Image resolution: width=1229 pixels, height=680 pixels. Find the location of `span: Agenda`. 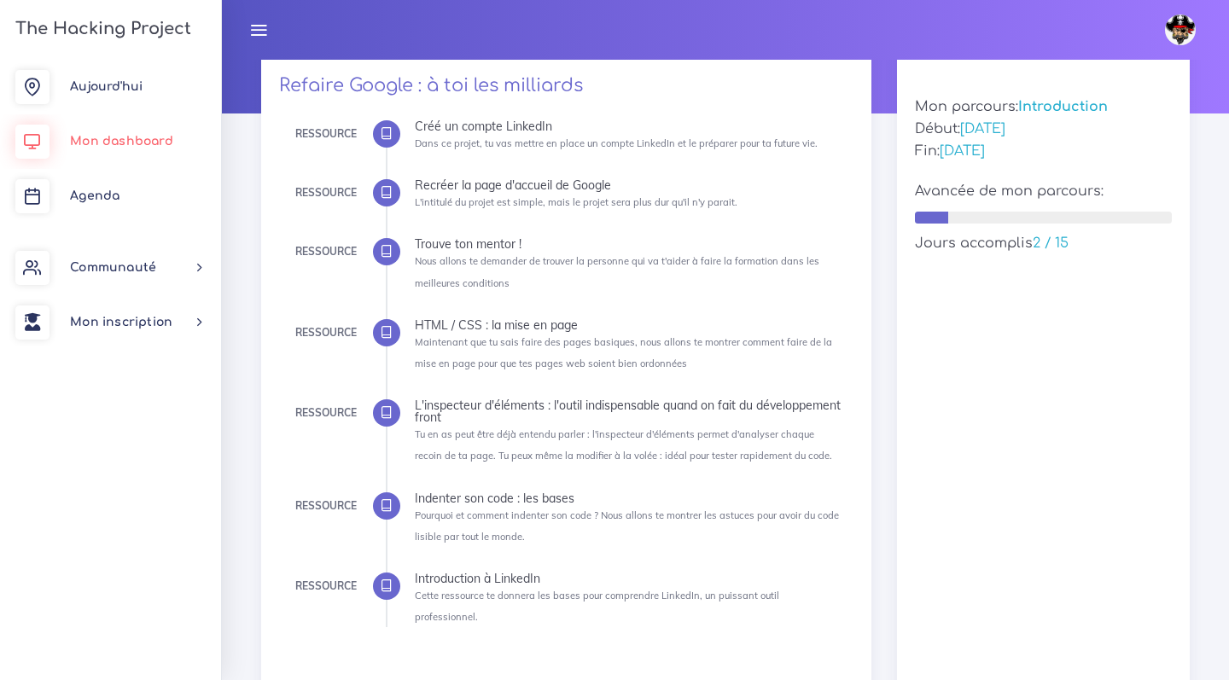

span: Agenda is located at coordinates (95, 195).